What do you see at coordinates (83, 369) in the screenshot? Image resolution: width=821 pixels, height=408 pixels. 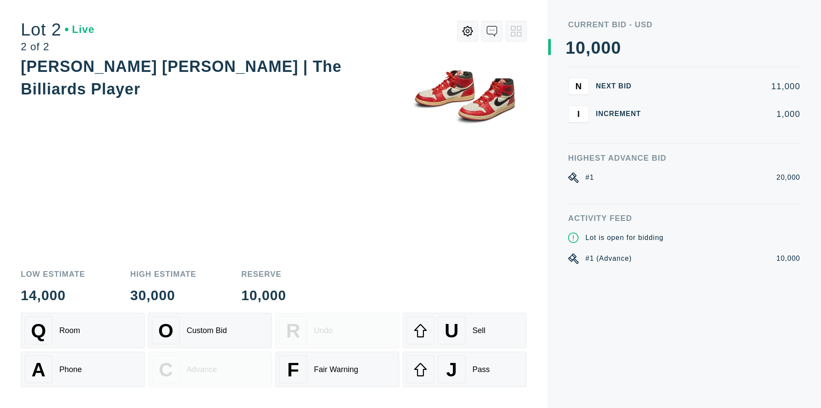 I see `button: APhone` at bounding box center [83, 369].